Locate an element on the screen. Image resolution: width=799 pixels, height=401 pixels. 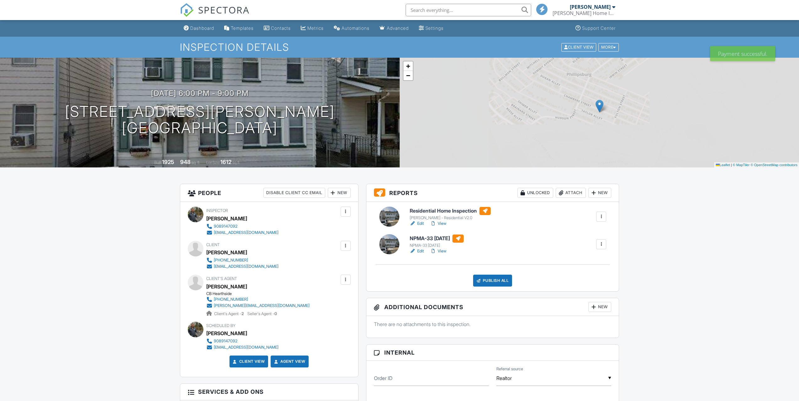
div: Settings is located at coordinates (434, 28).